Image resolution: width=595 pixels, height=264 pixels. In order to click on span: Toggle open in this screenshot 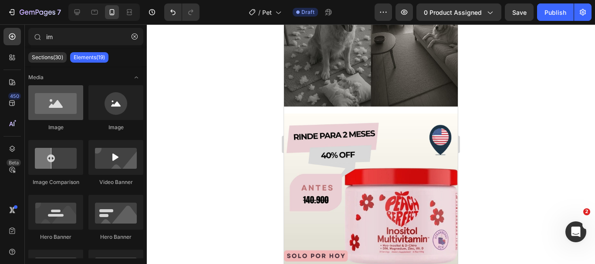, I will do `click(136, 78)`.